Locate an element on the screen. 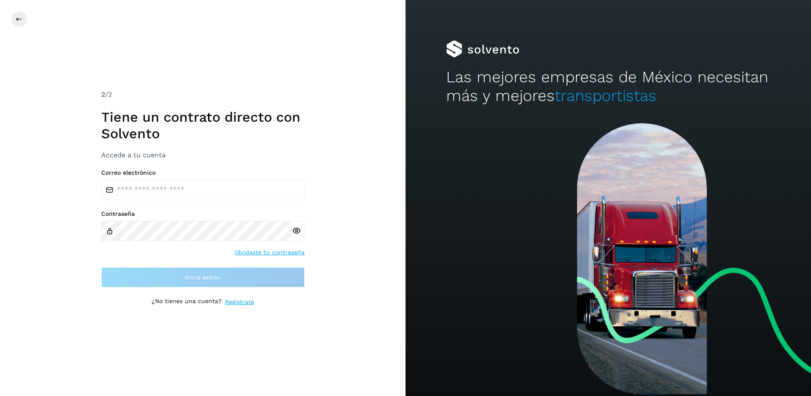 The height and width of the screenshot is (396, 811). label: Contraseña is located at coordinates (203, 214).